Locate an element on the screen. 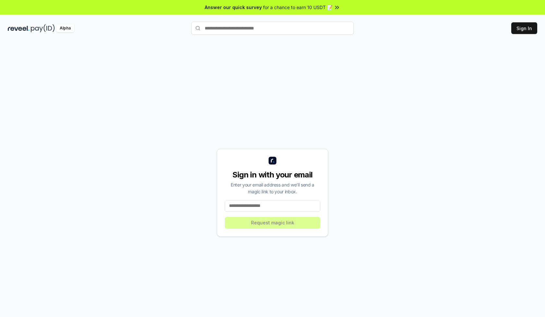 The image size is (545, 317). button: Sign In is located at coordinates (524, 28).